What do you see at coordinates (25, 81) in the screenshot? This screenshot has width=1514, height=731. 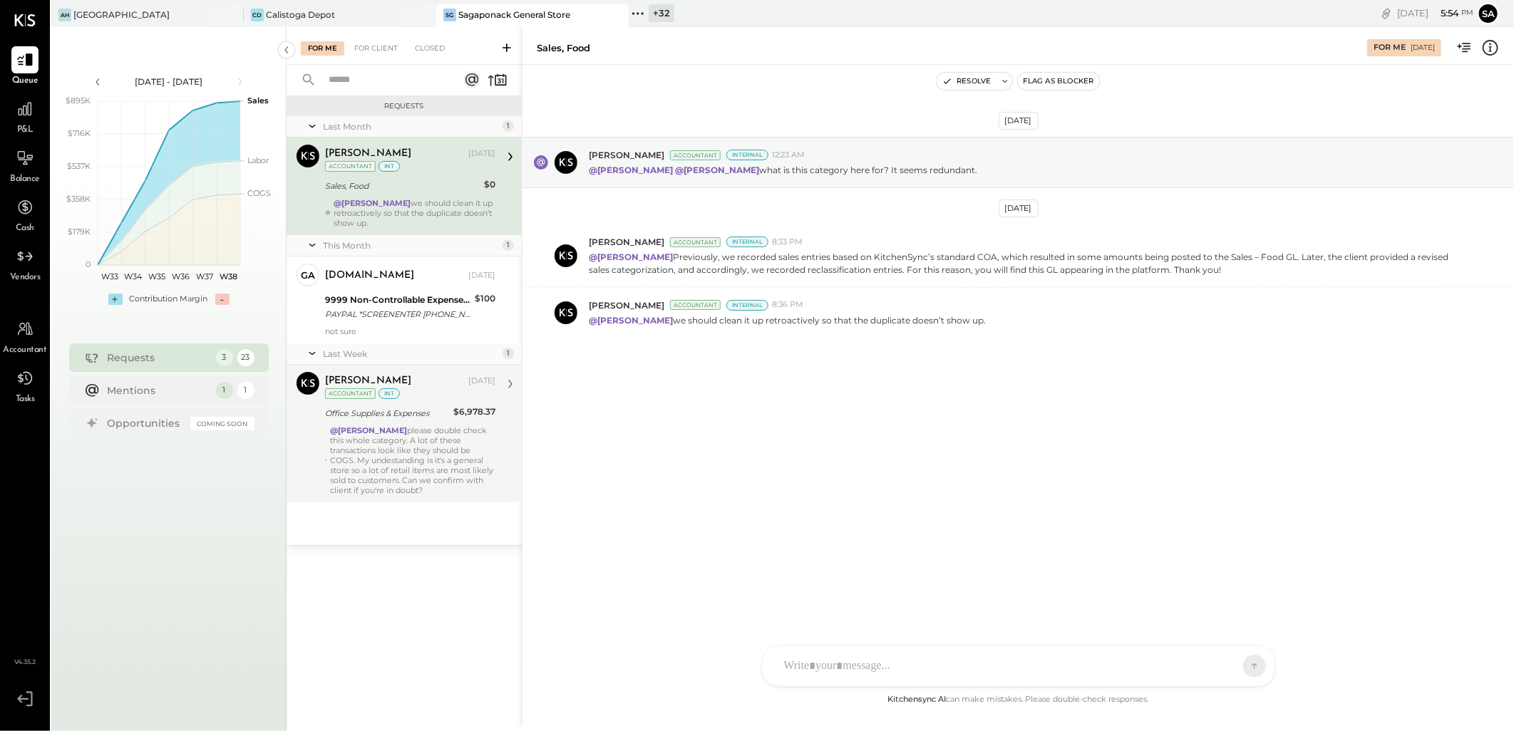 I see `span: Queue` at bounding box center [25, 81].